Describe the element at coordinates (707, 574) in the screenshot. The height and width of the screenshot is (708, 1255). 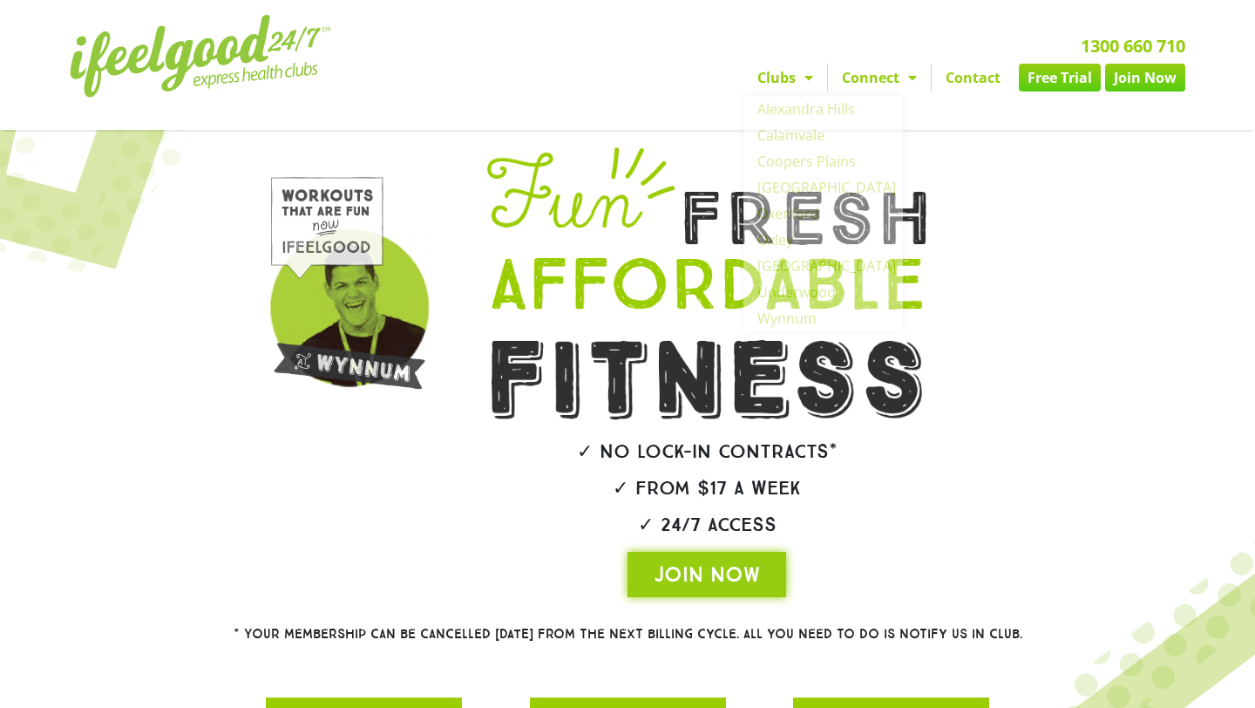
I see `span: JOIN NOW` at that location.